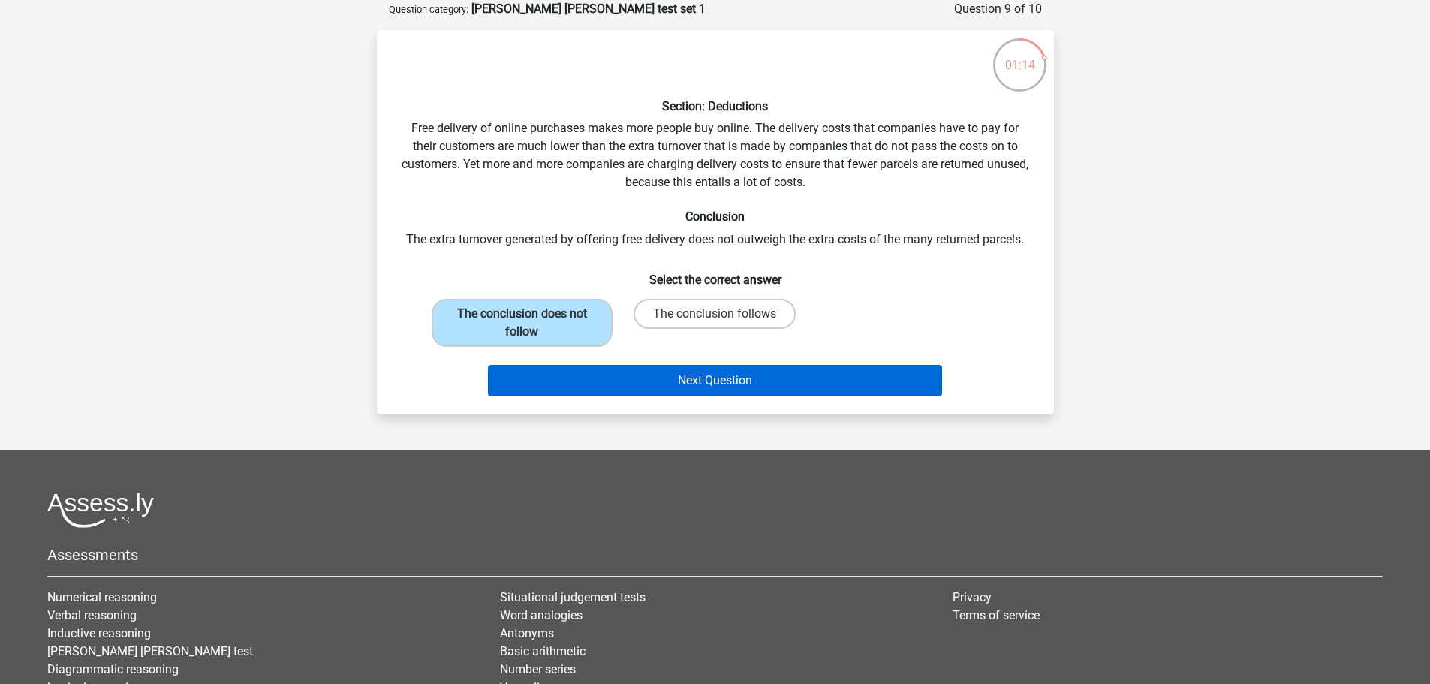  I want to click on a: Situational judgement tests, so click(573, 597).